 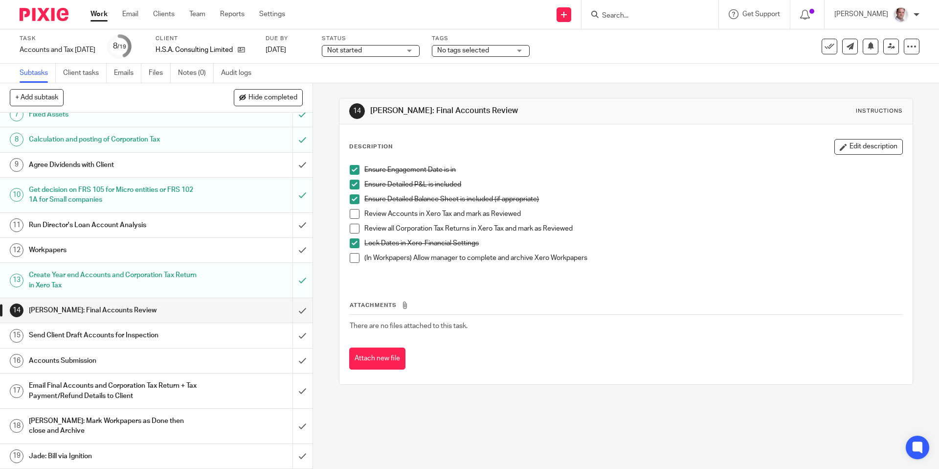 What do you see at coordinates (204, 39) in the screenshot?
I see `label: Client` at bounding box center [204, 39].